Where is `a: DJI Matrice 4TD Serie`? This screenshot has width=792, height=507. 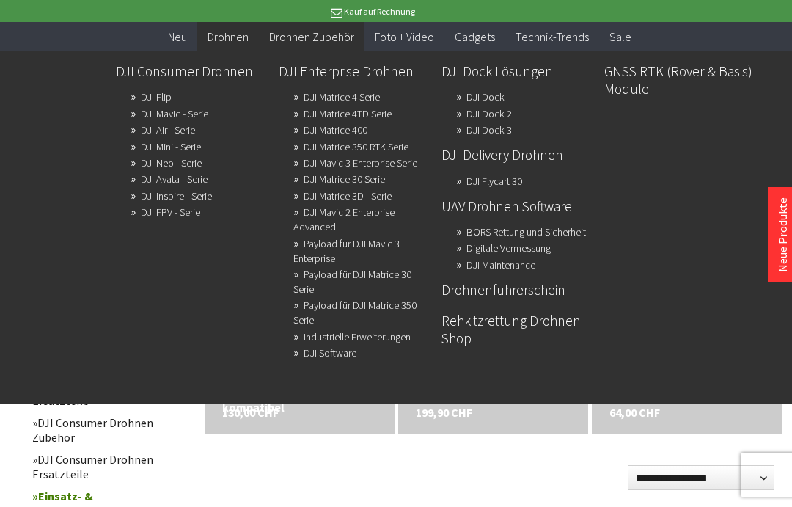
a: DJI Matrice 4TD Serie is located at coordinates (348, 114).